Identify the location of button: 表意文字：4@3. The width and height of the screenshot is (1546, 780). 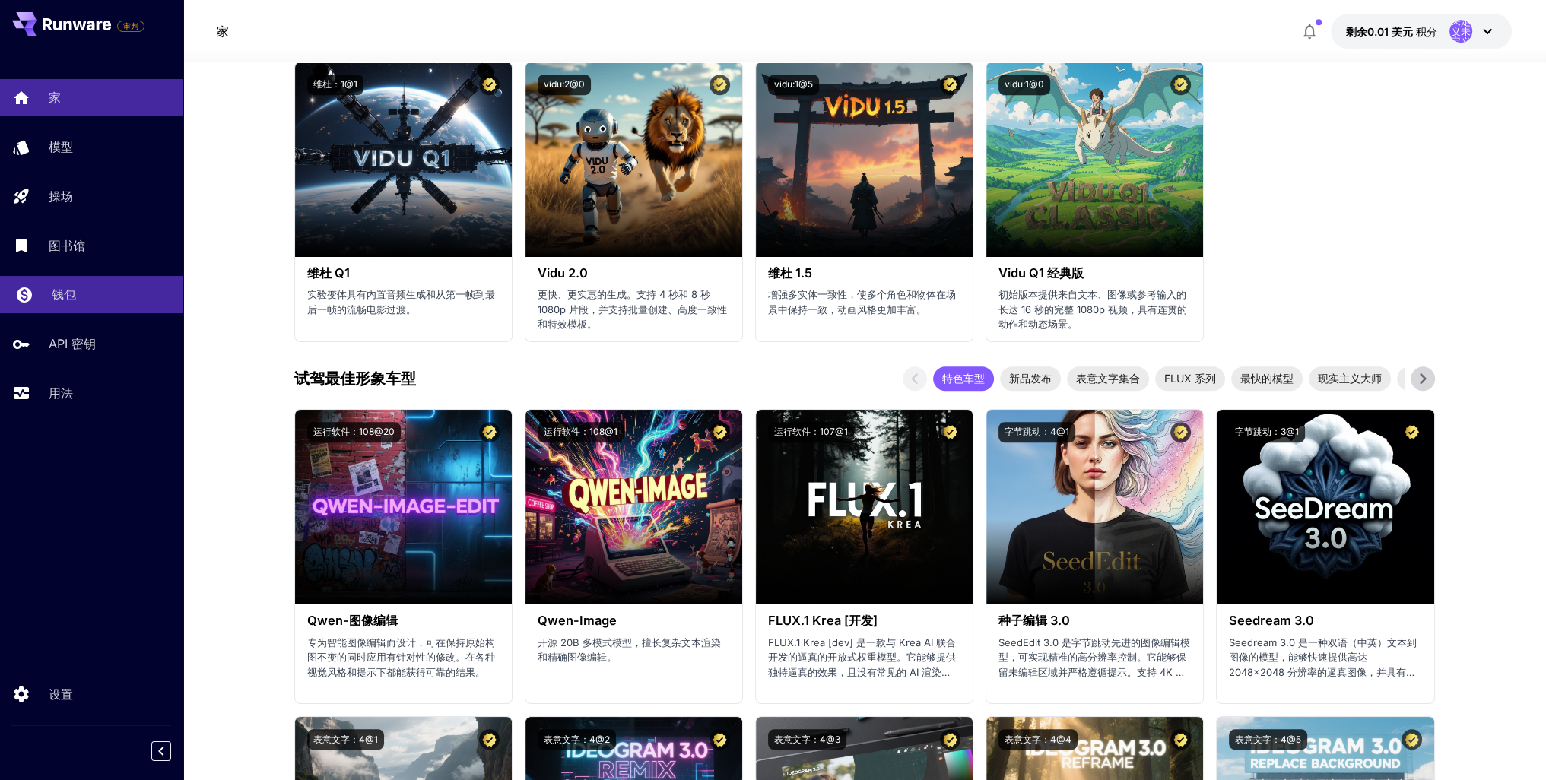
(807, 739).